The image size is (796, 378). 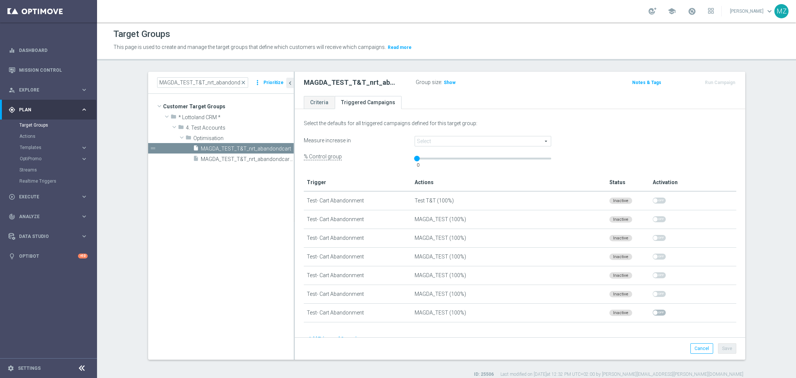 What do you see at coordinates (520, 123) in the screenshot?
I see `div: Select the defaults for all triggered campaigns defined for this target group:` at bounding box center [520, 123].